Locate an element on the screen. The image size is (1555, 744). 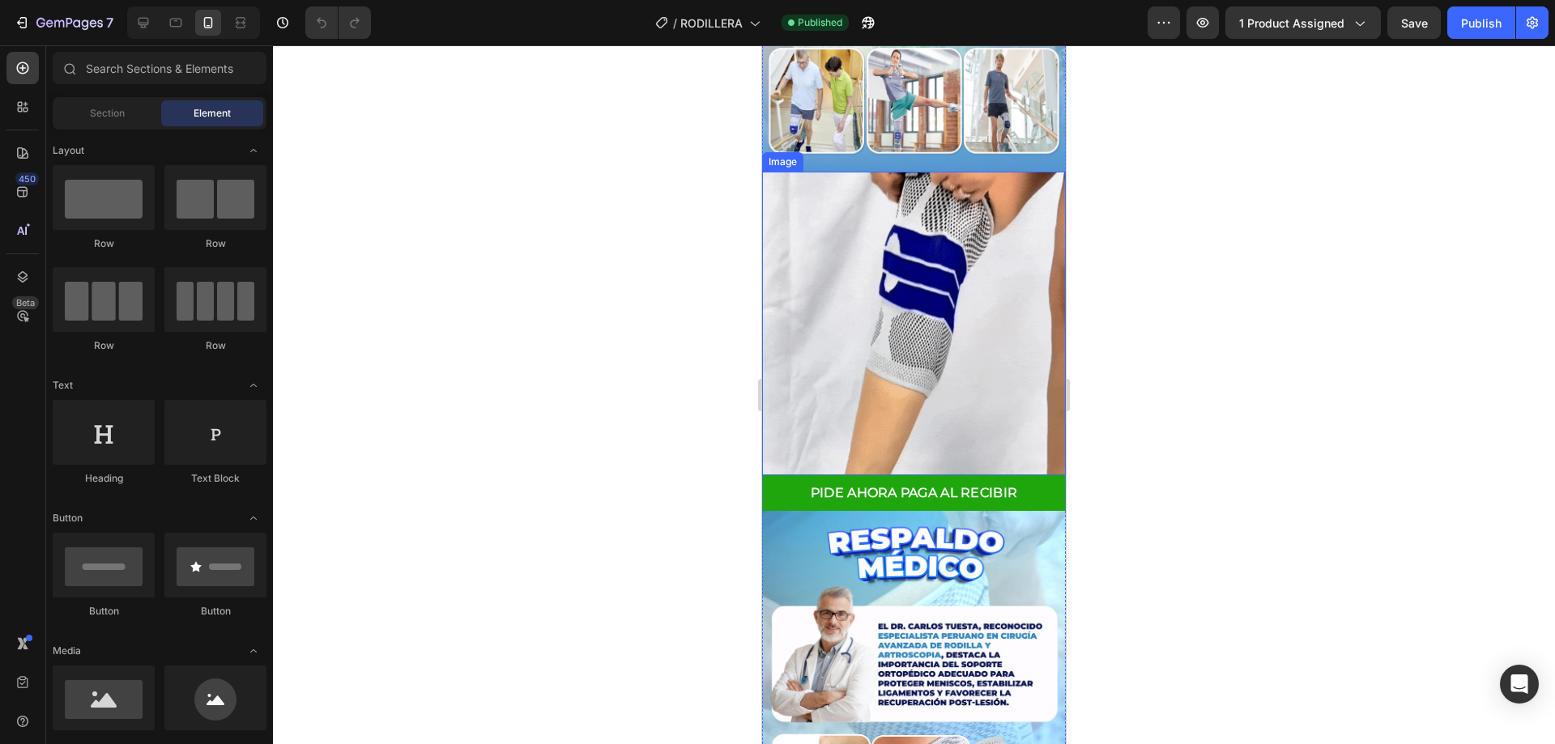
span: Media is located at coordinates (66, 651).